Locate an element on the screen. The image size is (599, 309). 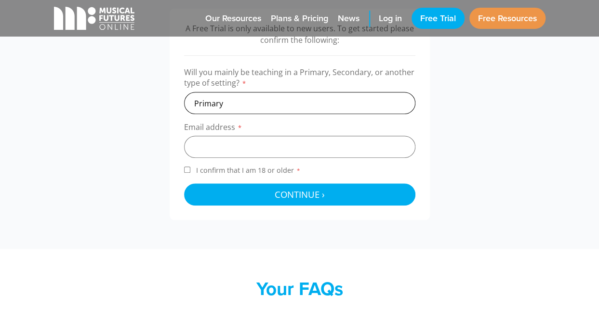
input: I confirm that I am 18 or older* is located at coordinates (187, 170).